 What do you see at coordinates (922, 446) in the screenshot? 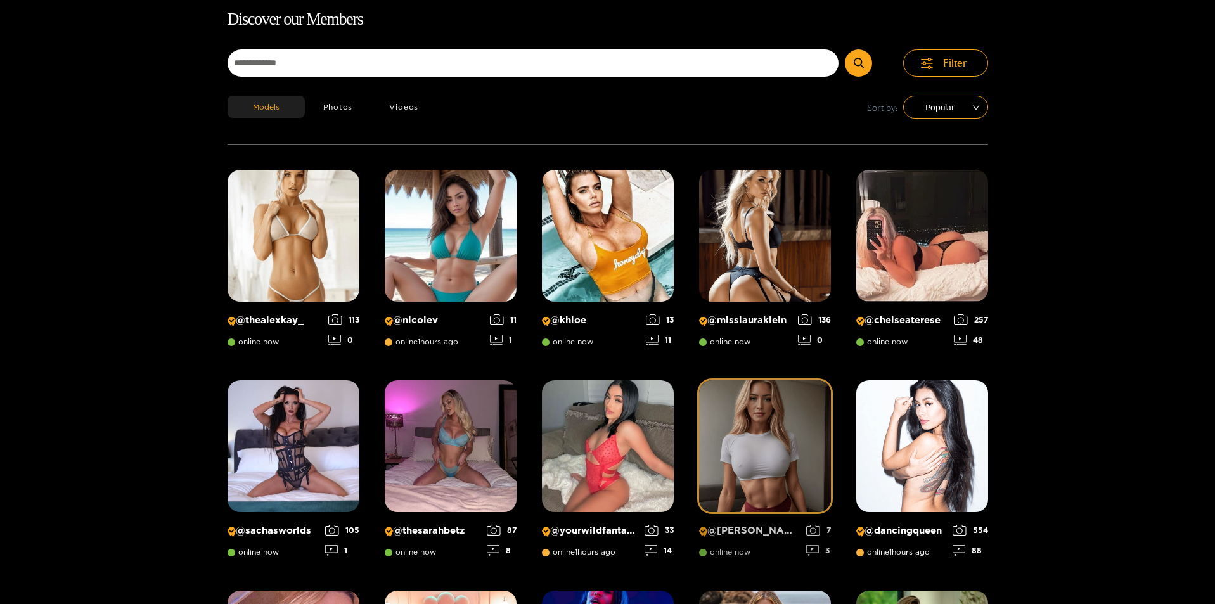
I see `img: Creator Profile Image: dancingqueen` at bounding box center [922, 446].